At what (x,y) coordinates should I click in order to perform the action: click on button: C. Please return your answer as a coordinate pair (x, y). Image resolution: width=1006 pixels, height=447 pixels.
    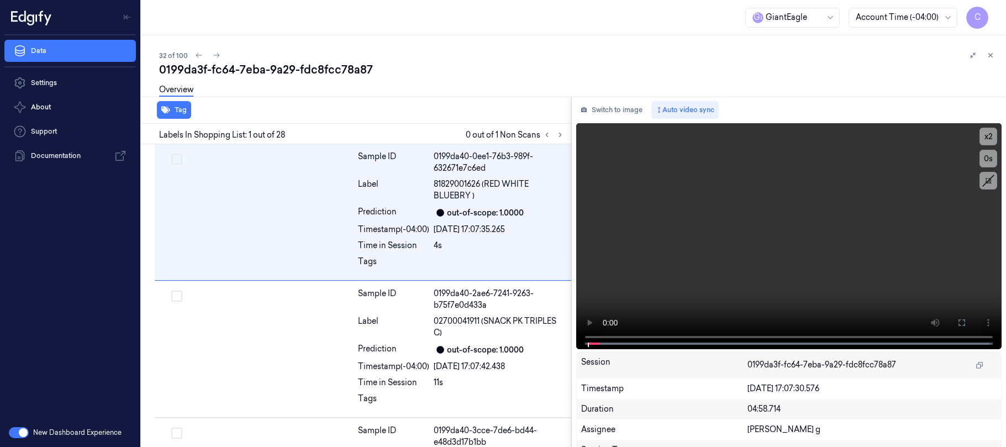
    Looking at the image, I should click on (977, 18).